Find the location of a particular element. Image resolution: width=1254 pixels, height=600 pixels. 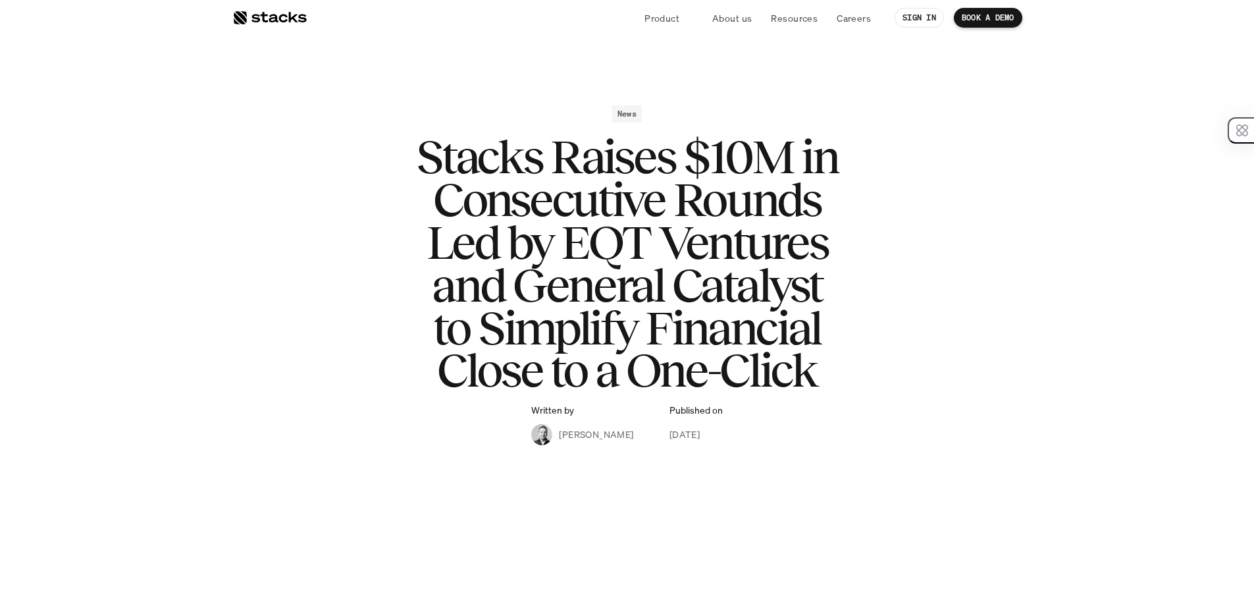

a: Careers is located at coordinates (854, 18).